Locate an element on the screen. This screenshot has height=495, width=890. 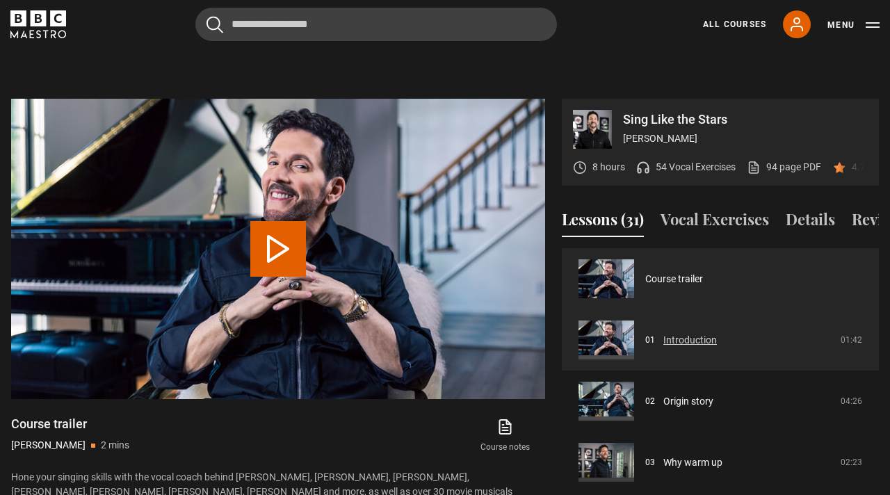
button: Details is located at coordinates (810, 222).